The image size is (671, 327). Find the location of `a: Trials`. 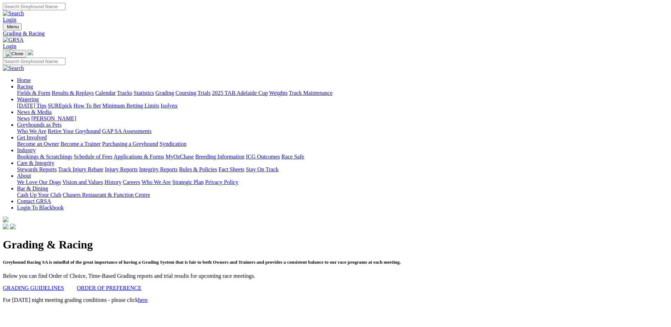

a: Trials is located at coordinates (204, 93).